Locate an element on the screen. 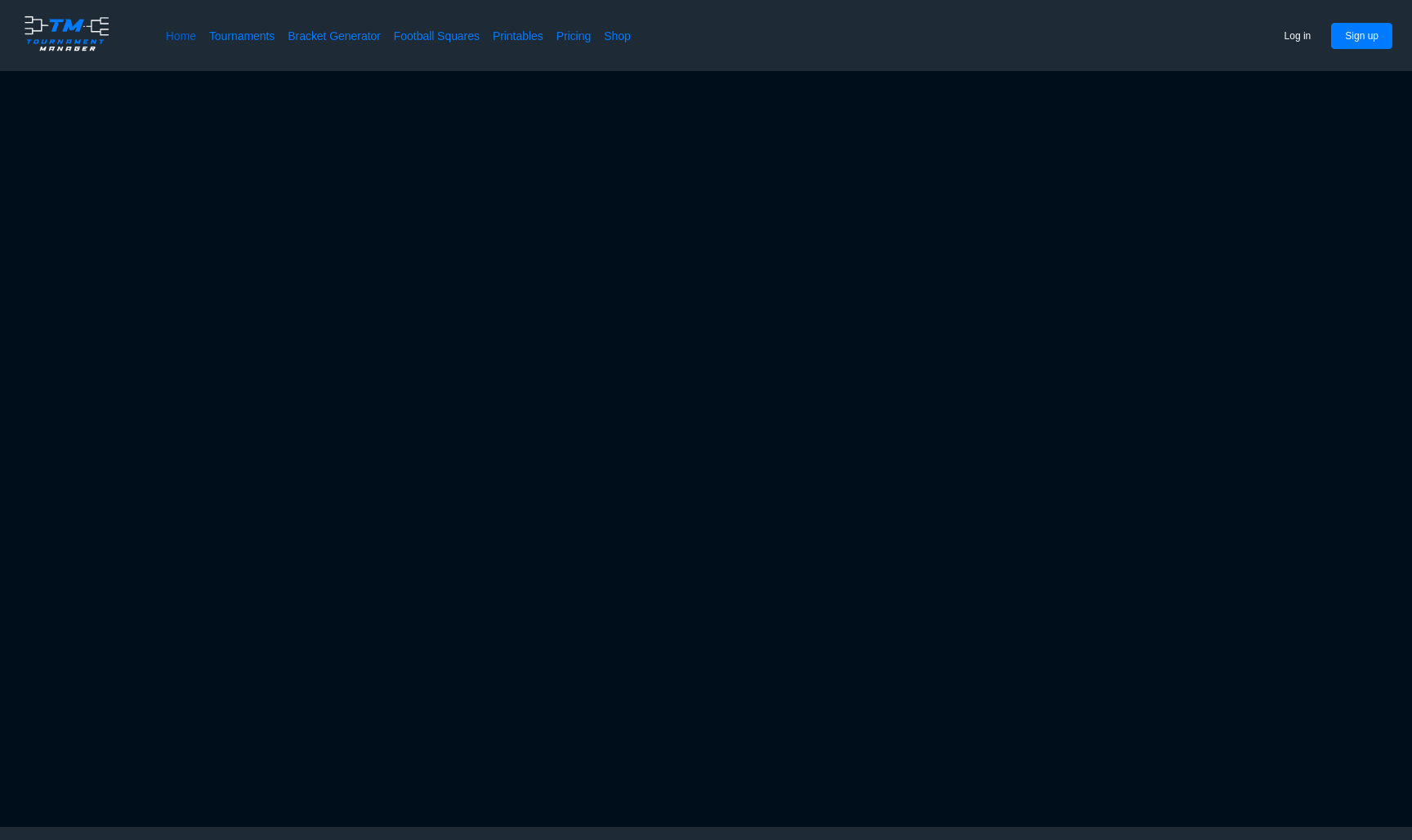 This screenshot has height=840, width=1412. img: logo.ffa97a18e3bf2c7d.png is located at coordinates (66, 34).